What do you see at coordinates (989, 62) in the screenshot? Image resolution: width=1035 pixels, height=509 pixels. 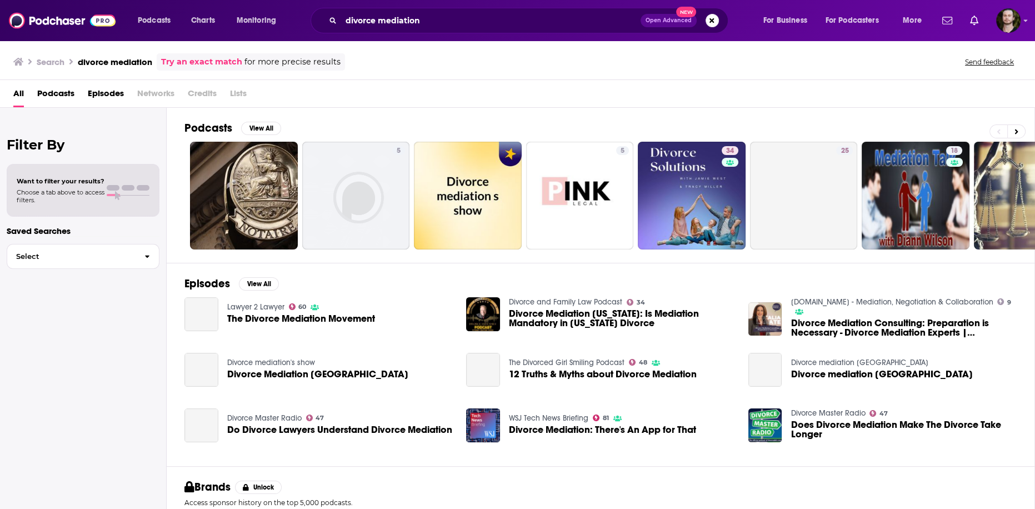 I see `button: Send feedback` at bounding box center [989, 62].